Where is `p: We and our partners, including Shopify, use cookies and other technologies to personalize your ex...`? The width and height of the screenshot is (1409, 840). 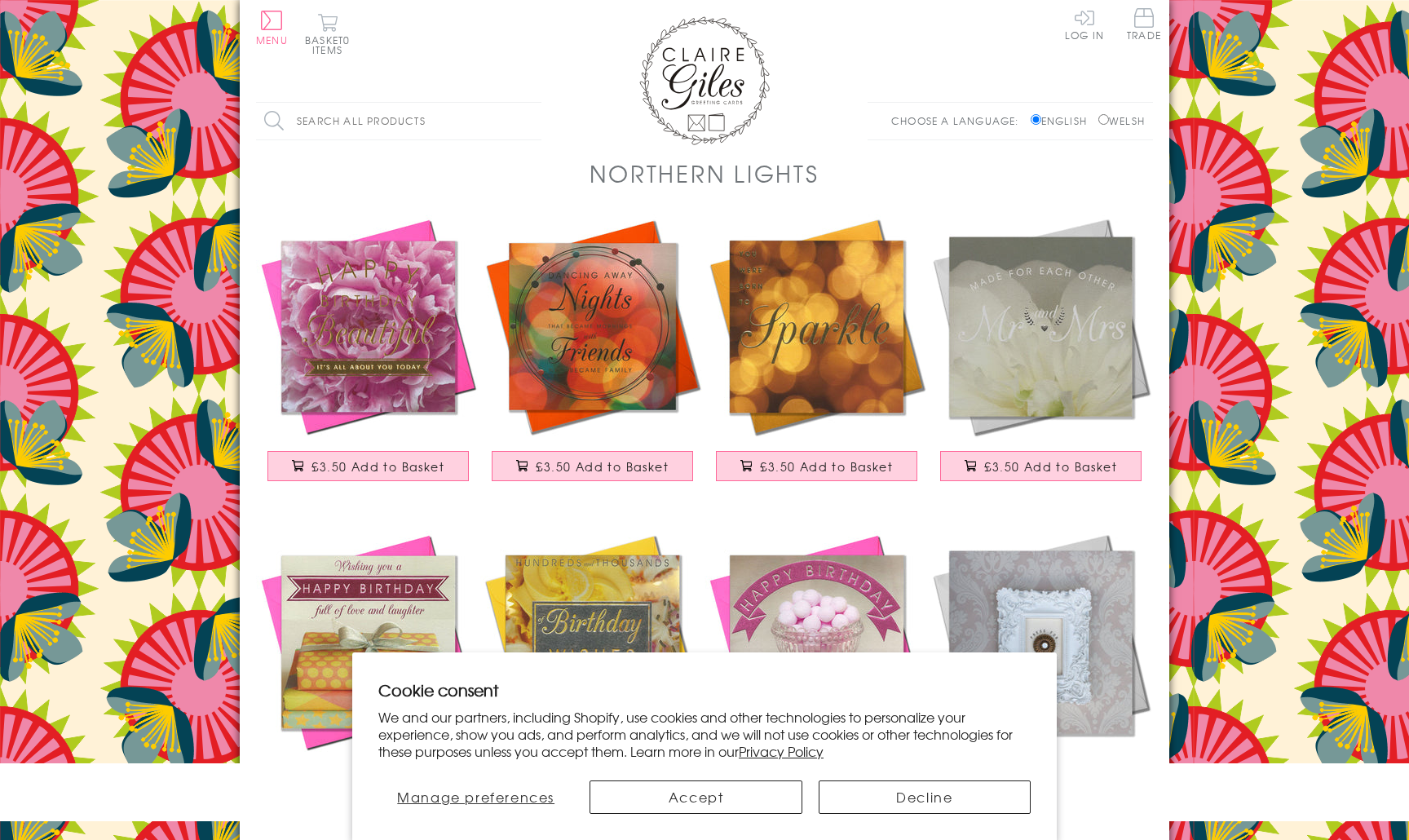
p: We and our partners, including Shopify, use cookies and other technologies to personalize your ex... is located at coordinates (704, 734).